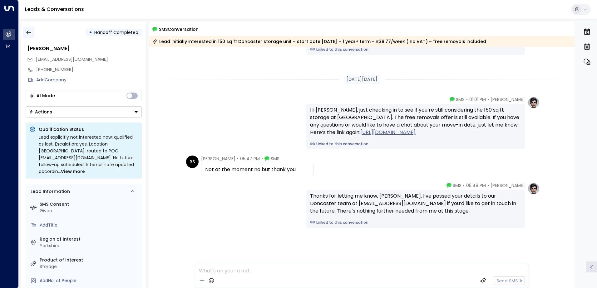  Describe the element at coordinates (89, 204) in the screenshot. I see `label: SMS Consent` at that location.